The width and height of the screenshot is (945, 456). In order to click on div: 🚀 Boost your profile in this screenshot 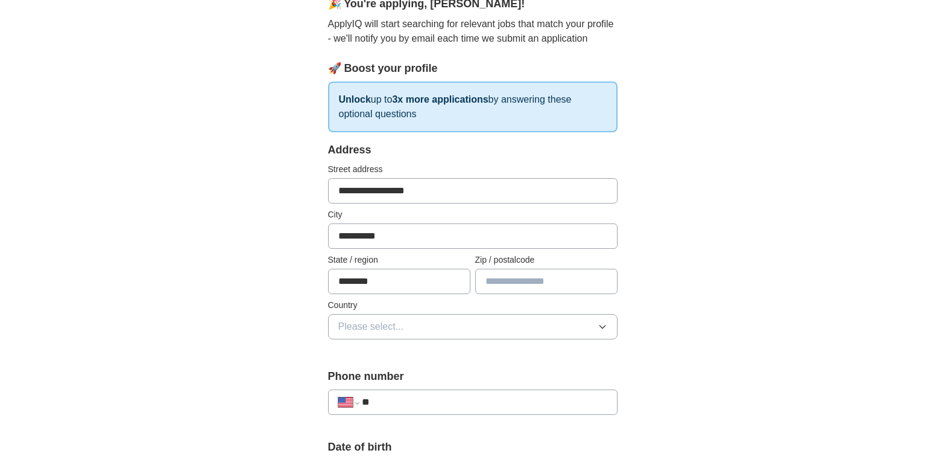, I will do `click(473, 68)`.